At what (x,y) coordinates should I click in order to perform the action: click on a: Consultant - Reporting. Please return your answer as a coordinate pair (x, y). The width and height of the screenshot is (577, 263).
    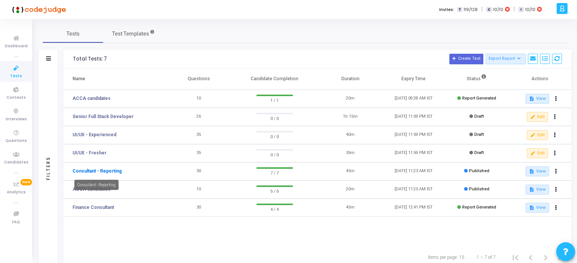
    Looking at the image, I should click on (97, 171).